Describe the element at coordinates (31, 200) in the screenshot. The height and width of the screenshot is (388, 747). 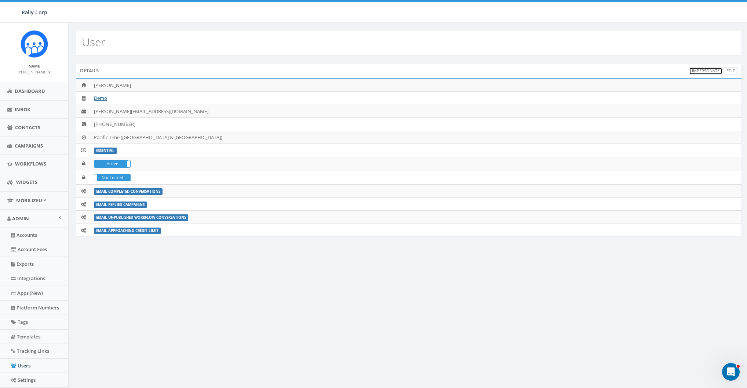
I see `span: MobilizeU™` at that location.